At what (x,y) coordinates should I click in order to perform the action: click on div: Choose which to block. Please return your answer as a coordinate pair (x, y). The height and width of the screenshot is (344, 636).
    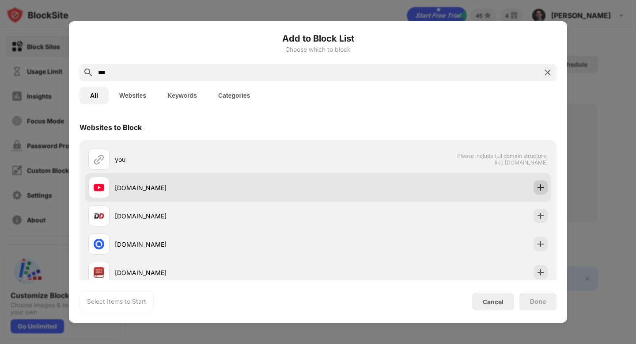
    Looking at the image, I should click on (318, 49).